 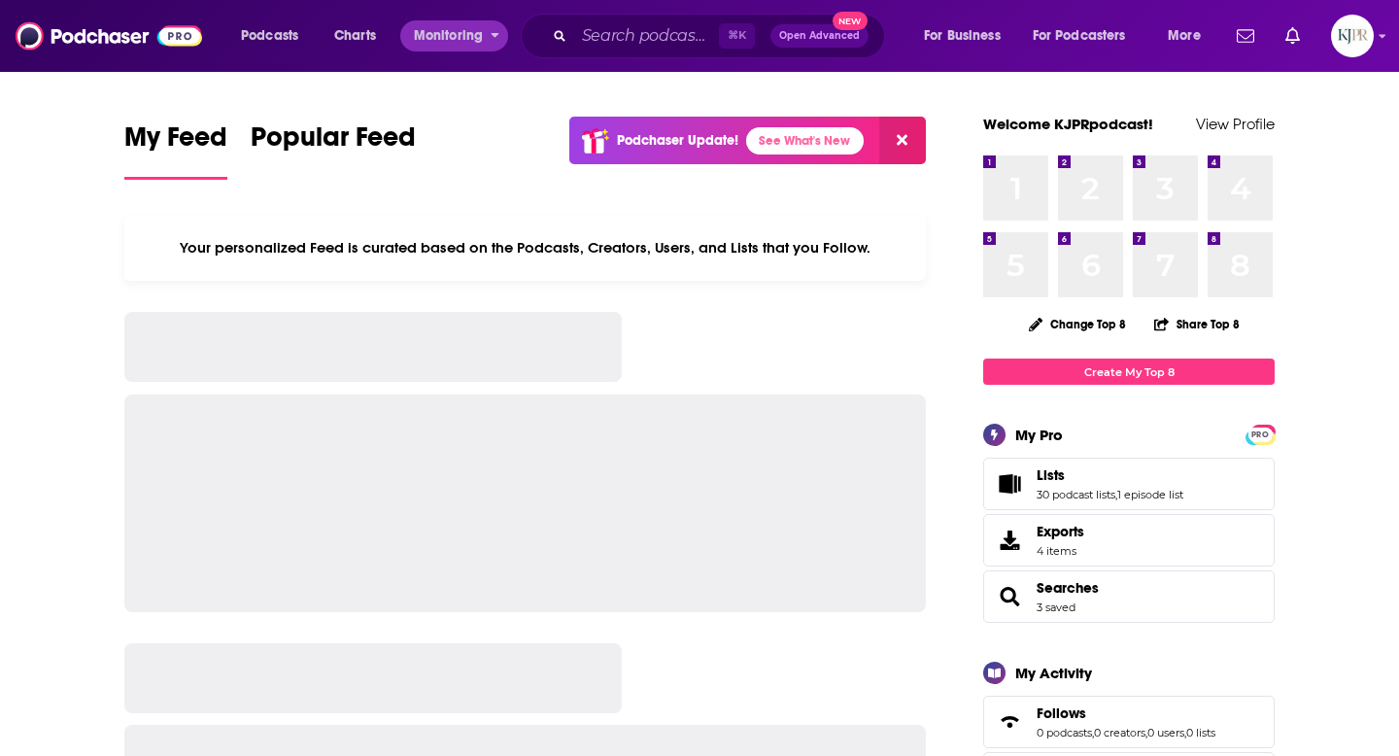 What do you see at coordinates (1150, 495) in the screenshot?
I see `a: 1 episode list` at bounding box center [1150, 495].